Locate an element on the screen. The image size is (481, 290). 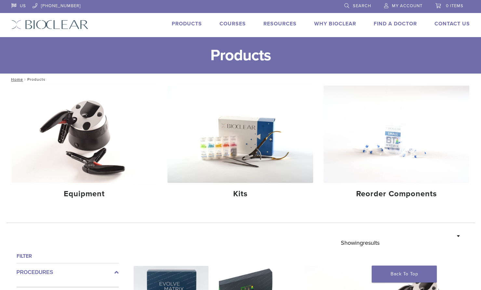
a: Resources is located at coordinates (280, 24).